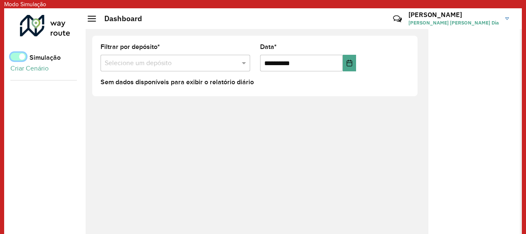 This screenshot has height=234, width=526. Describe the element at coordinates (268, 47) in the screenshot. I see `label: Data` at that location.